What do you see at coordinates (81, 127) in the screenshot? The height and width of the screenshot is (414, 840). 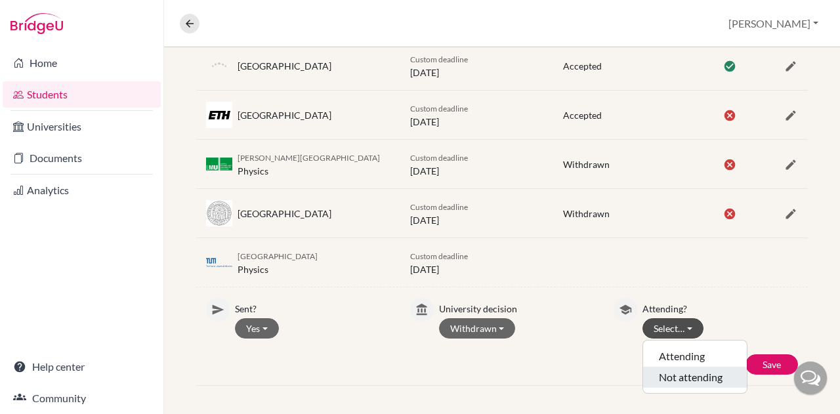 I see `a: Universities` at bounding box center [81, 127].